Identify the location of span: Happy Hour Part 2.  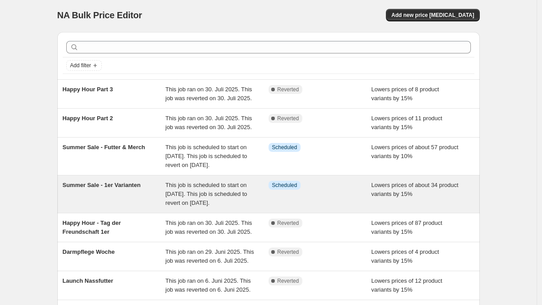
(88, 118).